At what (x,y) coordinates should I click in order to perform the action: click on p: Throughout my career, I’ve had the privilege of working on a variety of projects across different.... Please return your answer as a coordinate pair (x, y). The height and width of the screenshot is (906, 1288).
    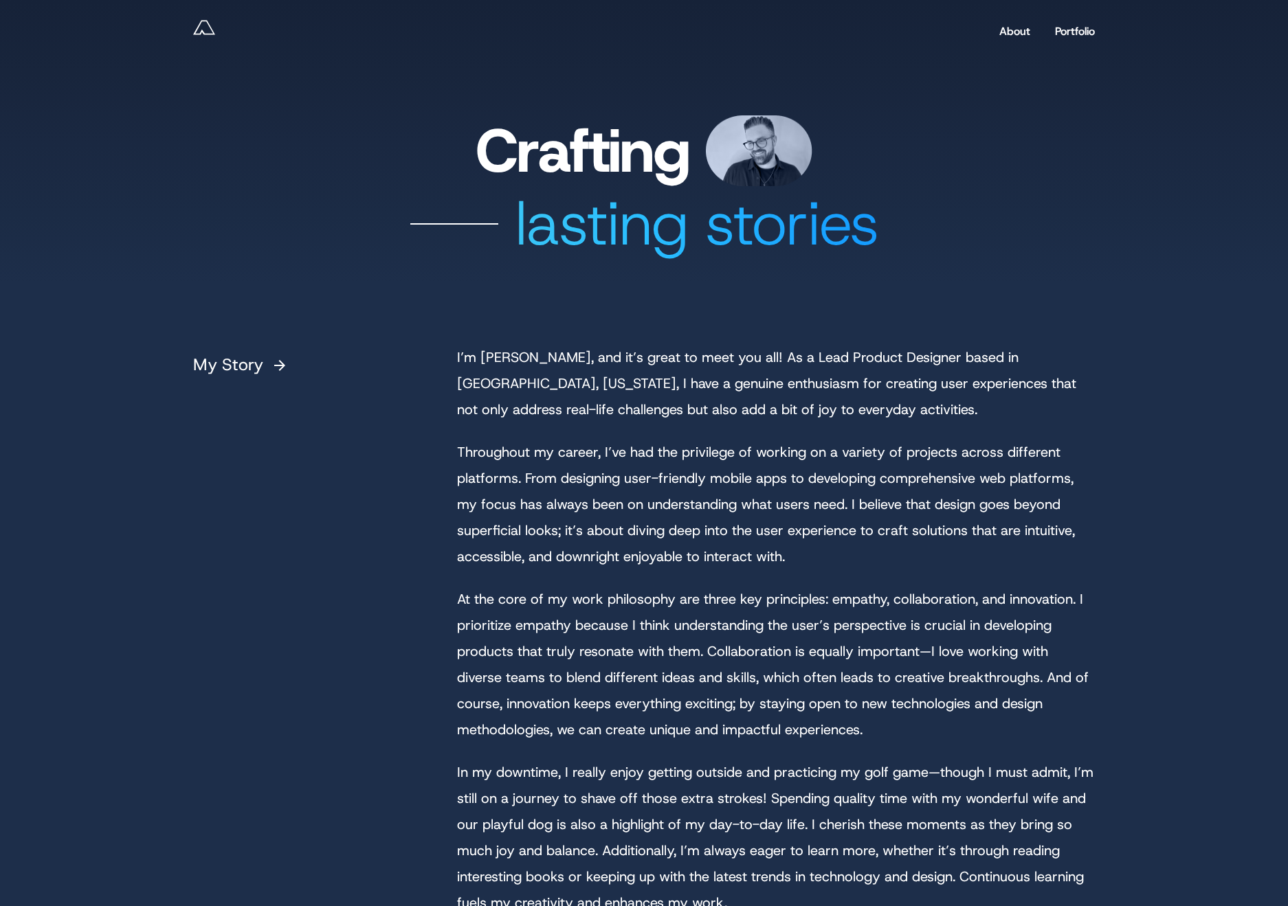
    Looking at the image, I should click on (776, 504).